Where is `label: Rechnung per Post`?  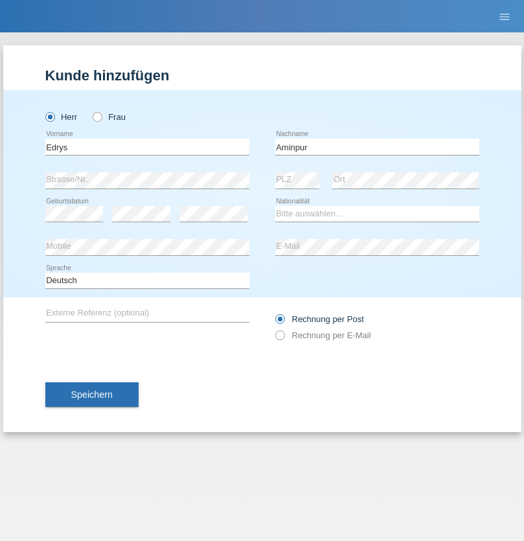
label: Rechnung per Post is located at coordinates (319, 319).